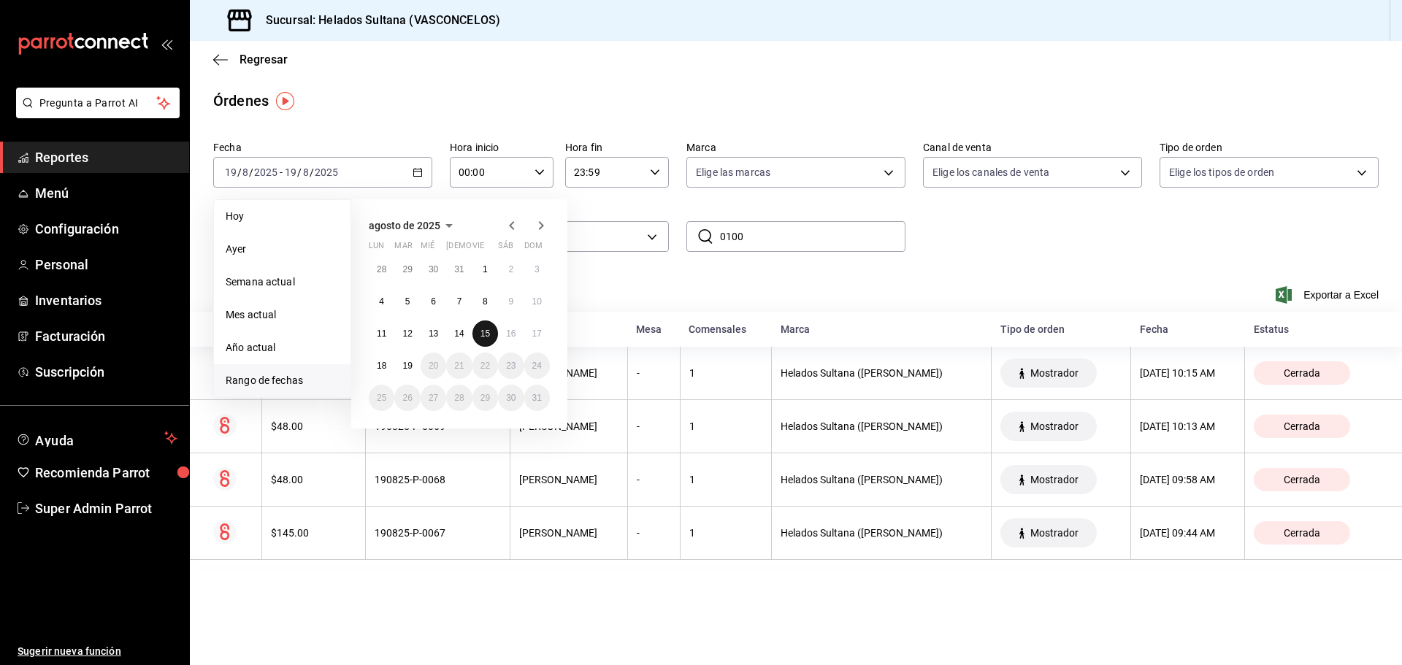 The width and height of the screenshot is (1402, 665). I want to click on label: Marca, so click(796, 147).